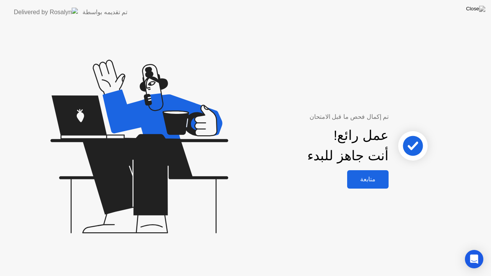 This screenshot has height=276, width=491. I want to click on div: تم إكمال فحص ما قبل الامتحان, so click(309, 117).